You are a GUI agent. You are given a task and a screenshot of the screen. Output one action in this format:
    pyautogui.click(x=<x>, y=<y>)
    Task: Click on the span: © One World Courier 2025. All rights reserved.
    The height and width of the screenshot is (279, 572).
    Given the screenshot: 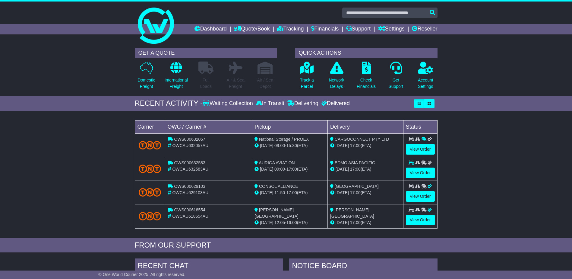 What is the action you would take?
    pyautogui.click(x=142, y=274)
    